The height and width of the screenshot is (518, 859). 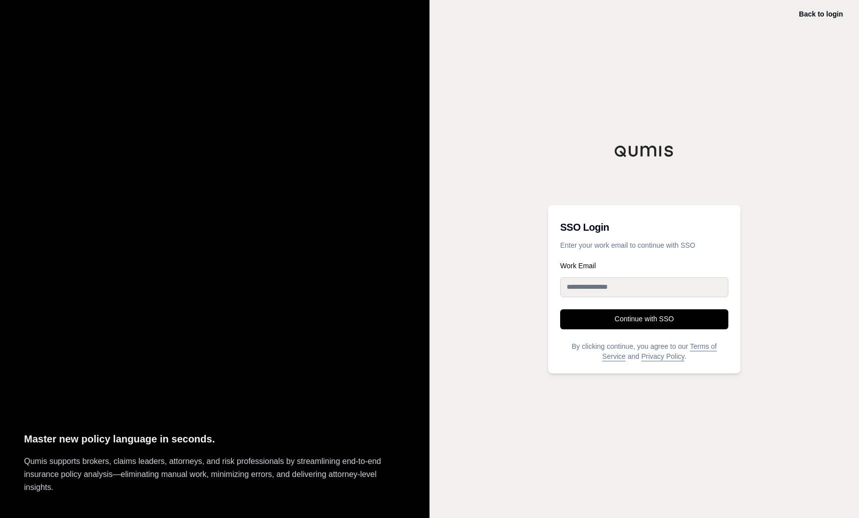 What do you see at coordinates (644, 151) in the screenshot?
I see `img: Qumis` at bounding box center [644, 151].